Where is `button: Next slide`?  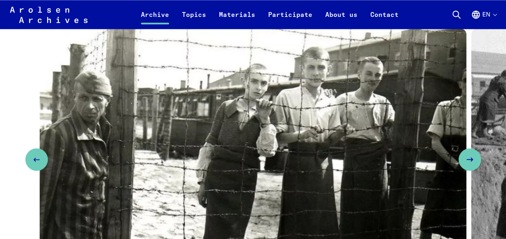 button: Next slide is located at coordinates (470, 159).